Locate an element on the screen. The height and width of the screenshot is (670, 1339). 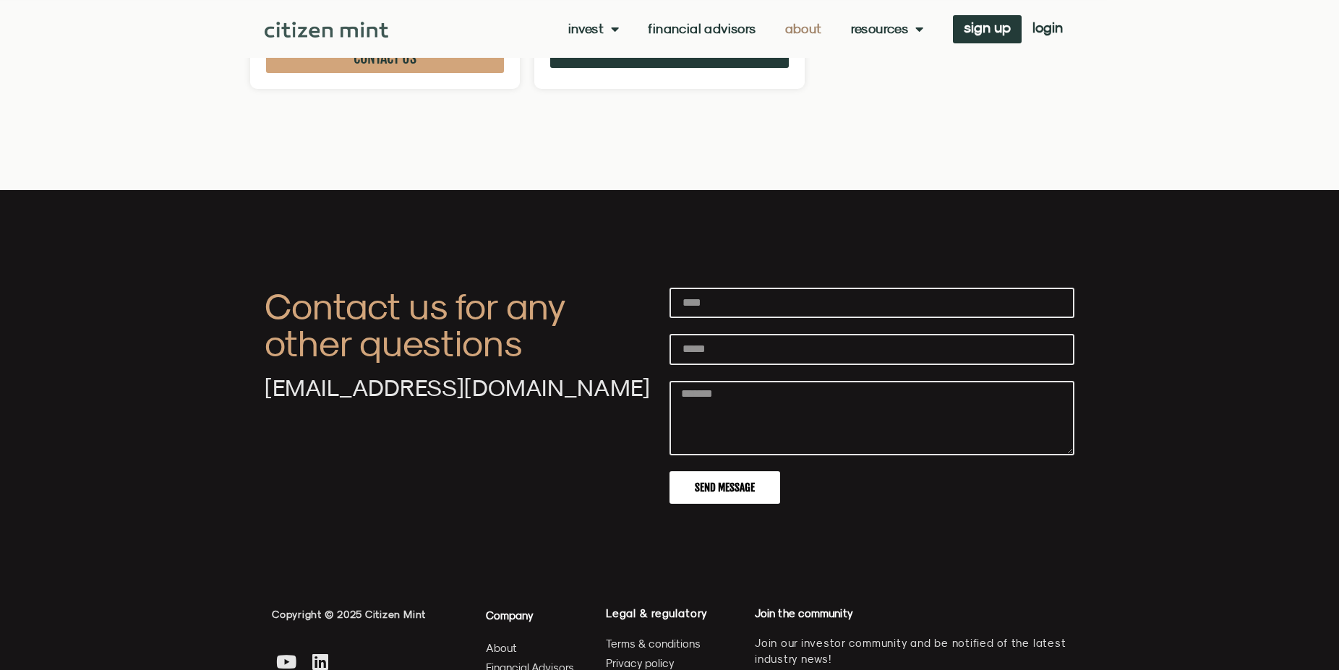
a: Financial Advisors is located at coordinates (701, 29).